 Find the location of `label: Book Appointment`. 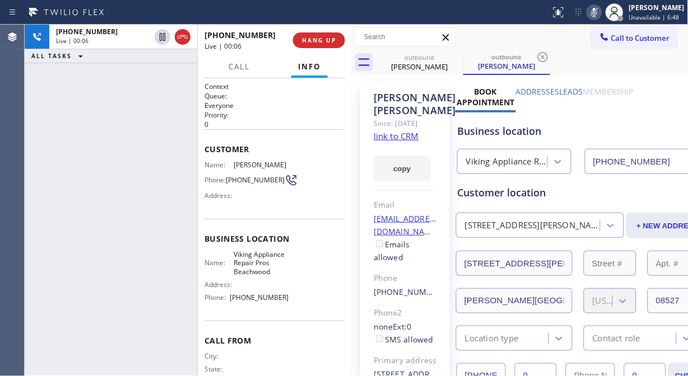

label: Book Appointment is located at coordinates (485, 97).